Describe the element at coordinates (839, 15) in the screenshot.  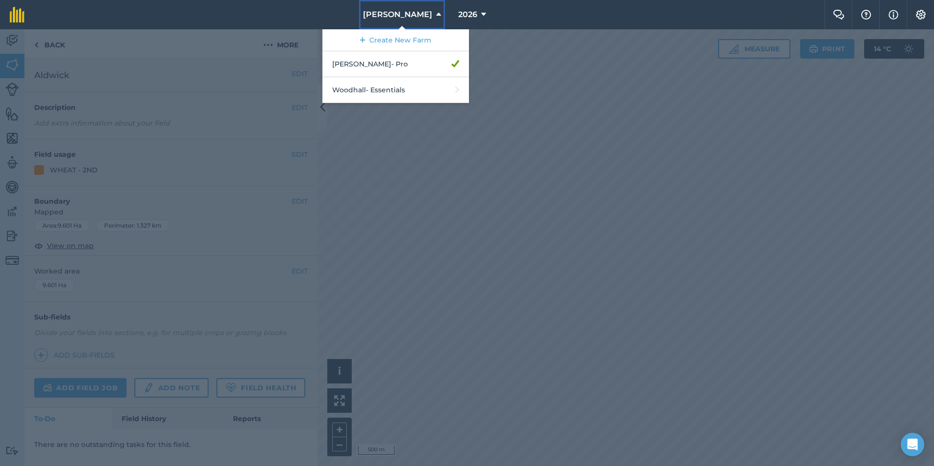
I see `img: Two speech bubbles overlapping with the left bubble in the forefront` at that location.